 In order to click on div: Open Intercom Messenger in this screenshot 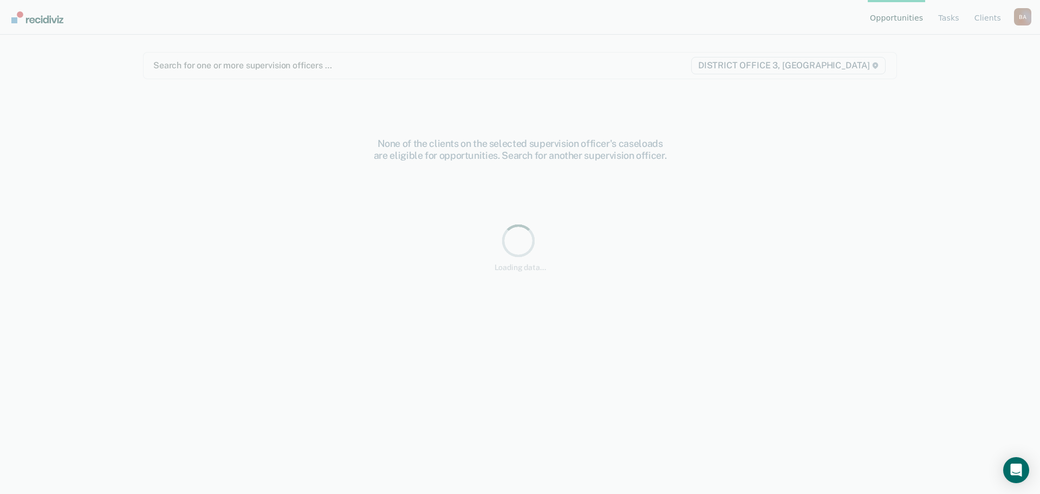, I will do `click(1016, 470)`.